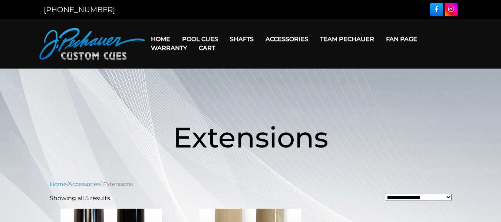  Describe the element at coordinates (402, 39) in the screenshot. I see `a: Fan Page` at that location.